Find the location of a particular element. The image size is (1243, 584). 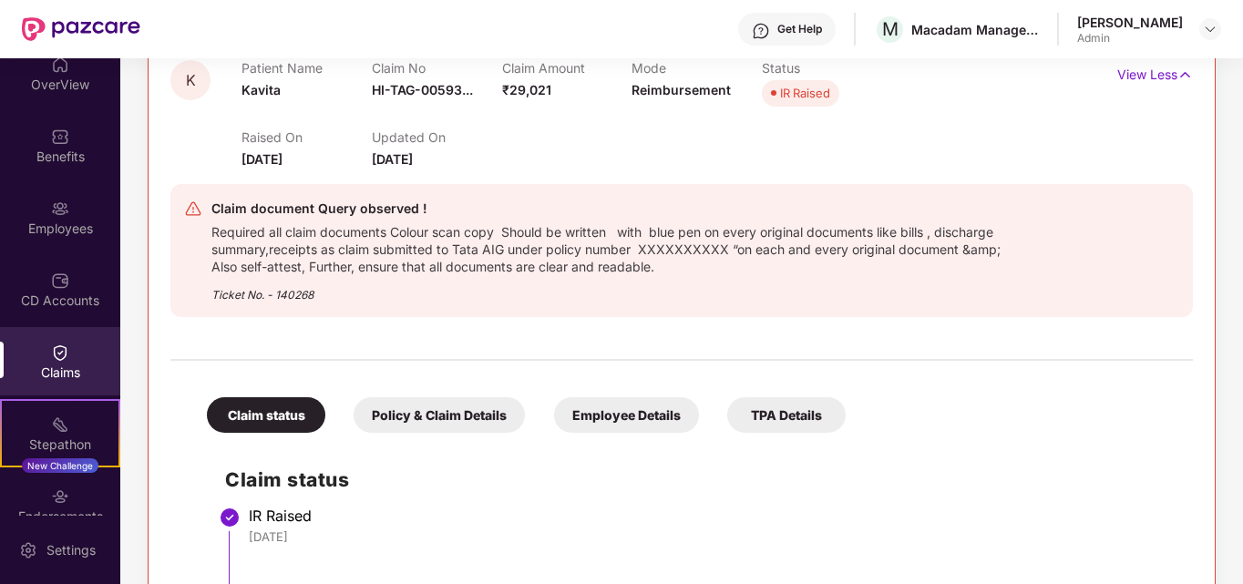

div: Claim status is located at coordinates (266, 415).